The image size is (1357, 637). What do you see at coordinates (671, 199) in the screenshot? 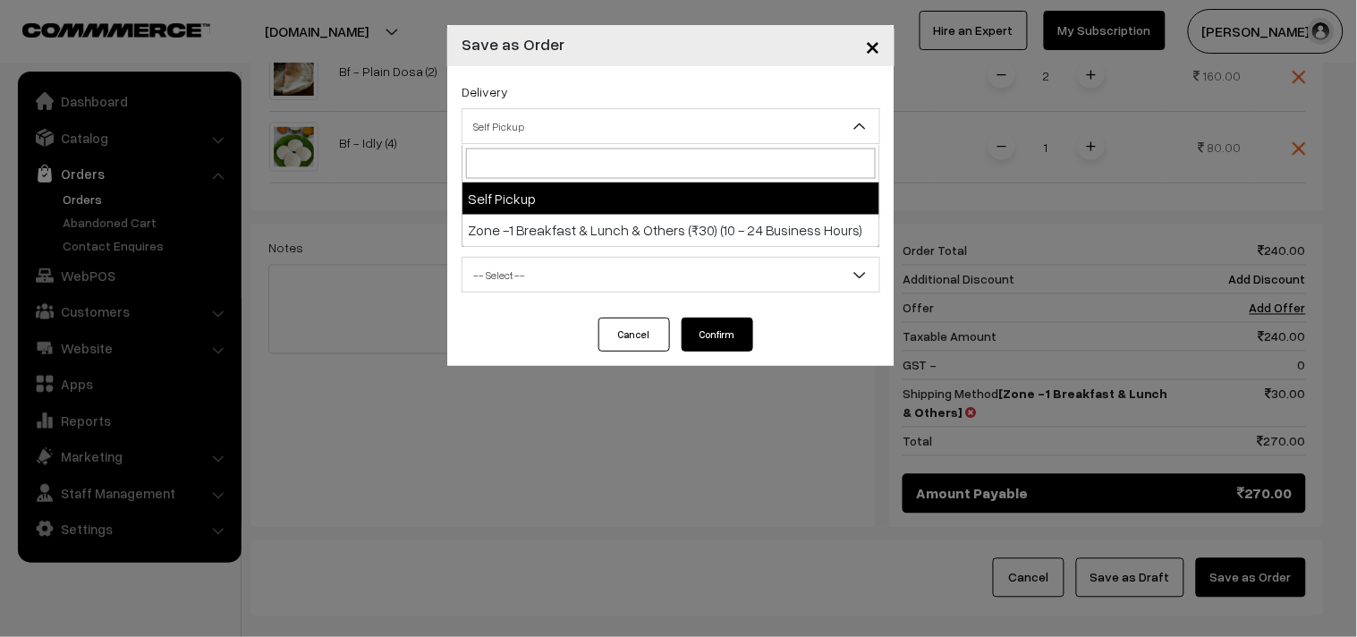
I see `li: Self Pickup` at bounding box center [671, 199].